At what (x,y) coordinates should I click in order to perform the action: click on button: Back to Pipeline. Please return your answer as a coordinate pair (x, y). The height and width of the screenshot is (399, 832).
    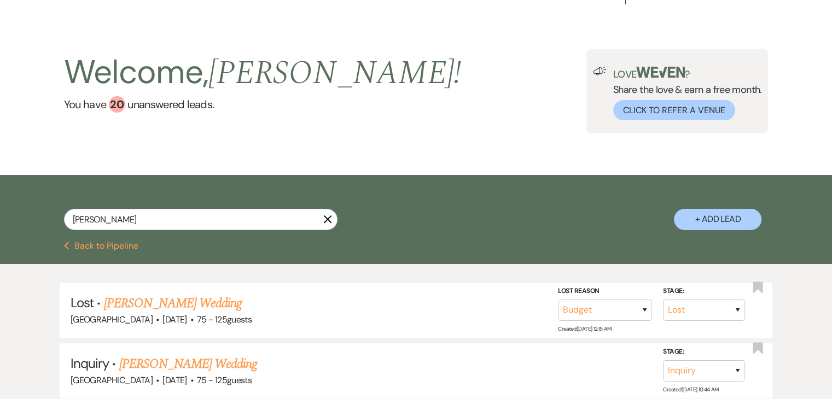
    Looking at the image, I should click on (101, 246).